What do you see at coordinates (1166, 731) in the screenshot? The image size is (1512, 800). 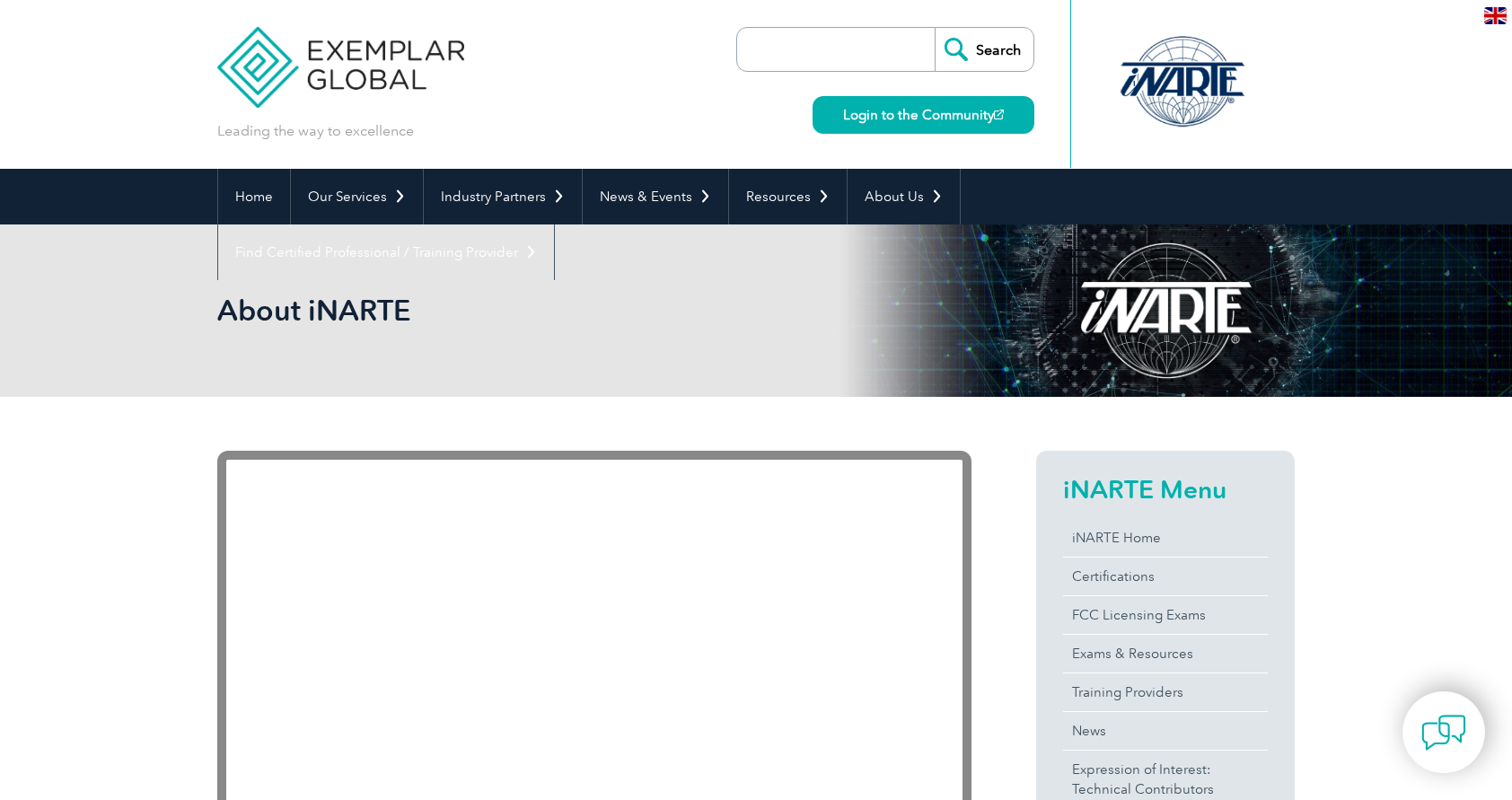 I see `a: News` at bounding box center [1166, 731].